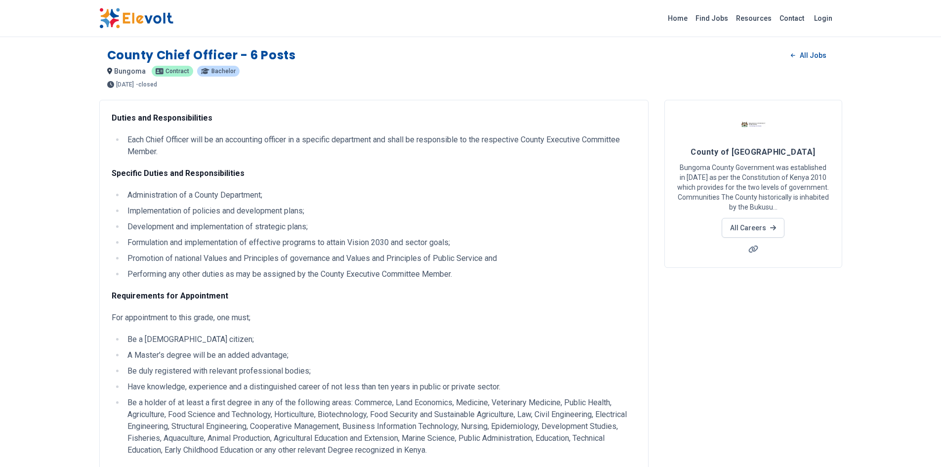  I want to click on li: A Master’s degree will be an added advantage;, so click(380, 355).